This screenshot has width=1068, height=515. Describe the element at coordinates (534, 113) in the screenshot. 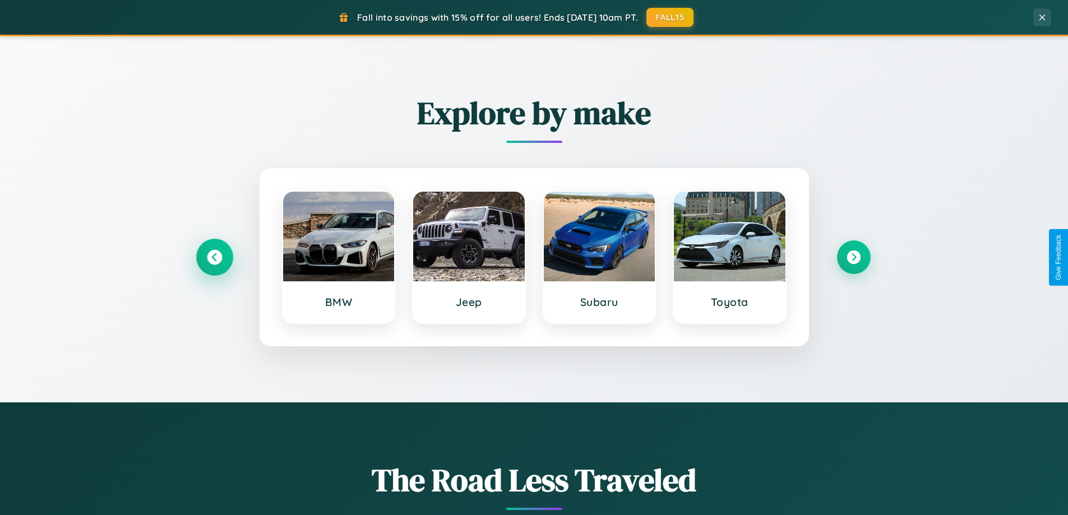

I see `h2: Explore by make` at that location.